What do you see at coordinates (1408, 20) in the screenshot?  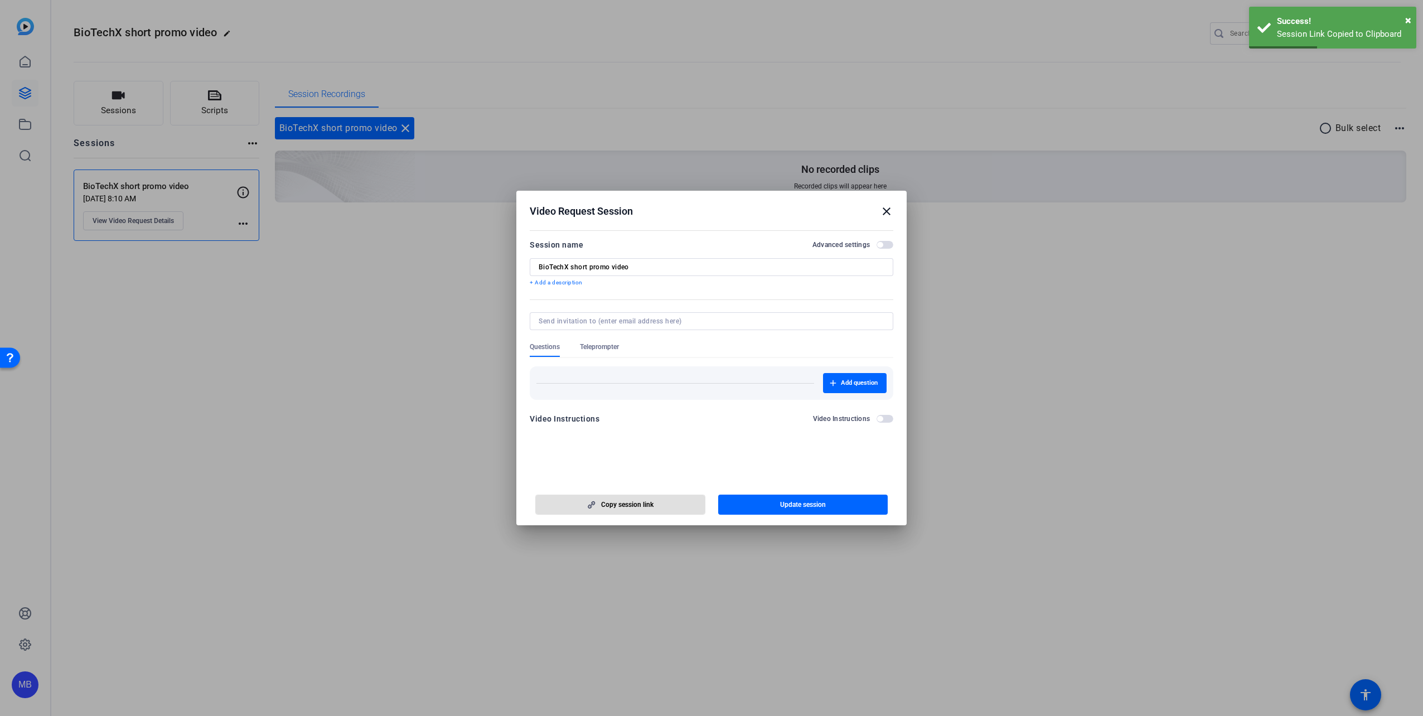 I see `button: Close` at bounding box center [1408, 20].